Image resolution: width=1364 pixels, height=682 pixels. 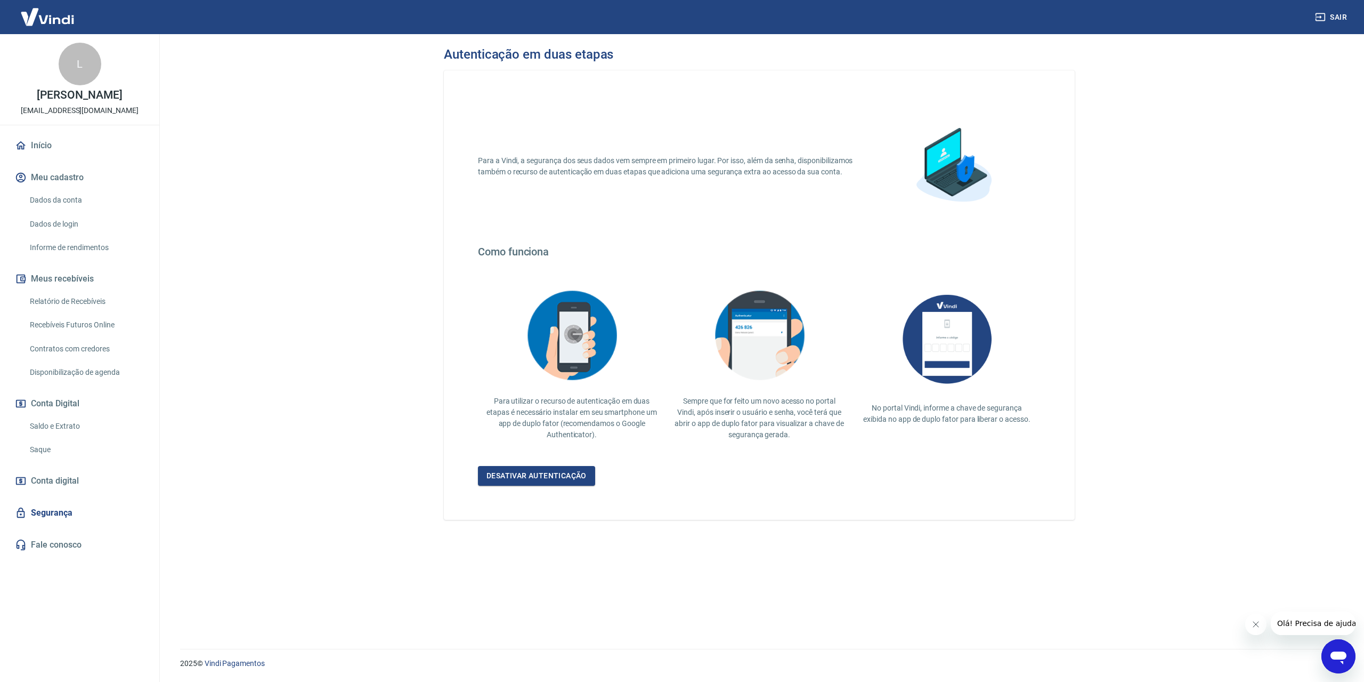 I want to click on a: Vindi Pagamentos, so click(x=234, y=663).